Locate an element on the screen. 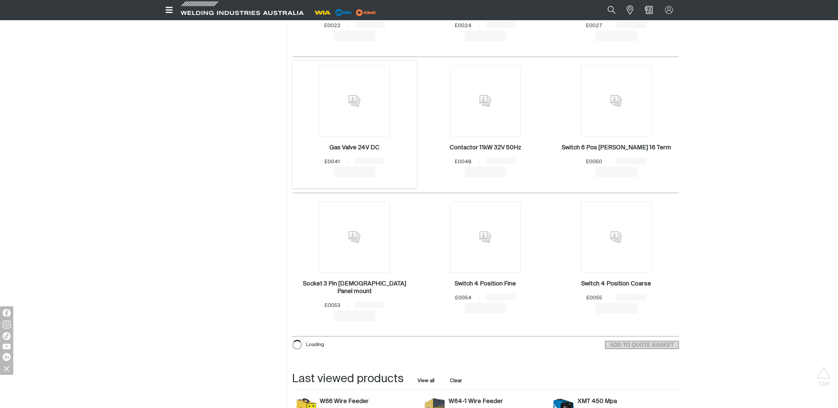 This screenshot has width=838, height=408. span: E0027 is located at coordinates (594, 26).